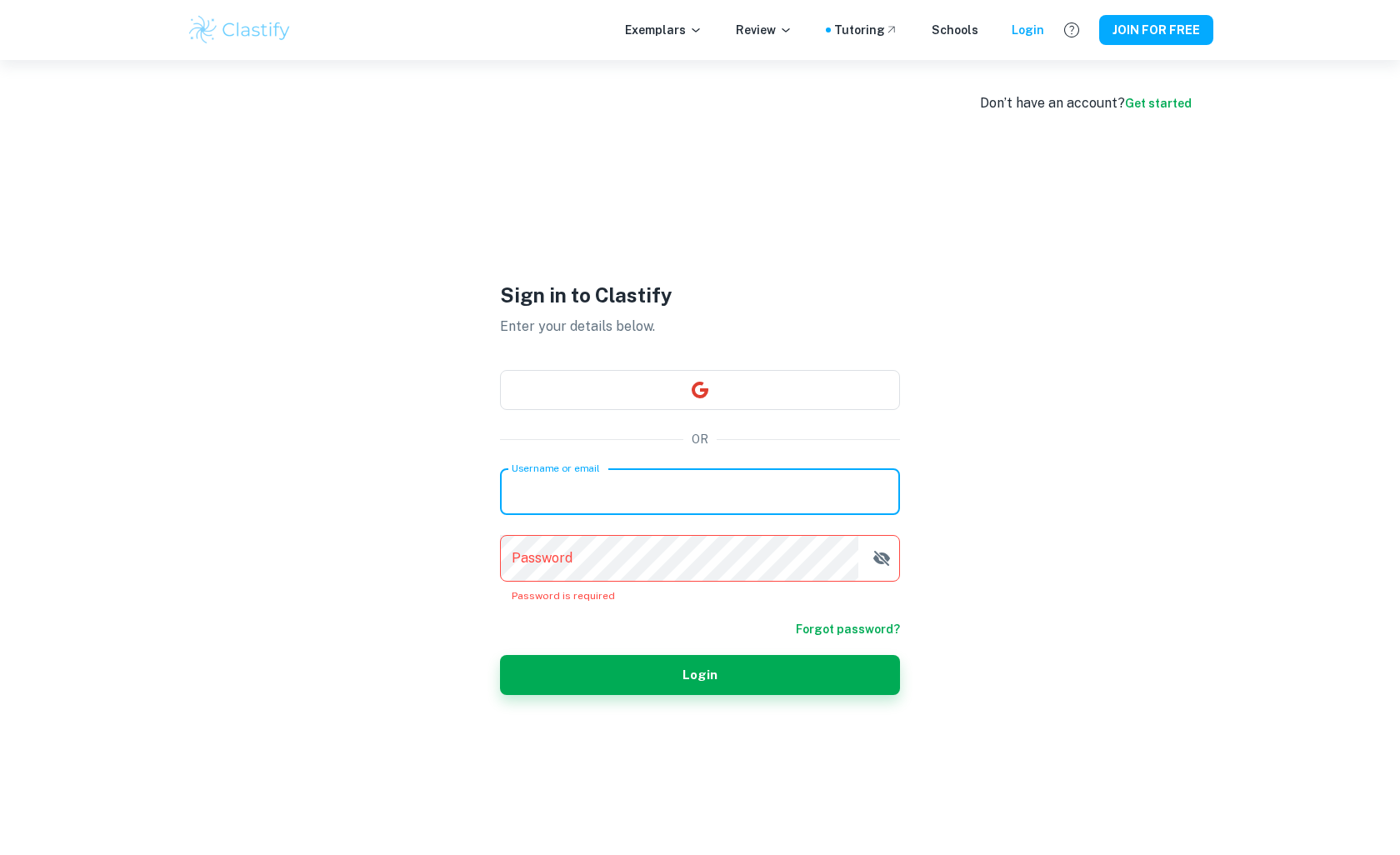  What do you see at coordinates (1027, 30) in the screenshot?
I see `div: Login` at bounding box center [1027, 30].